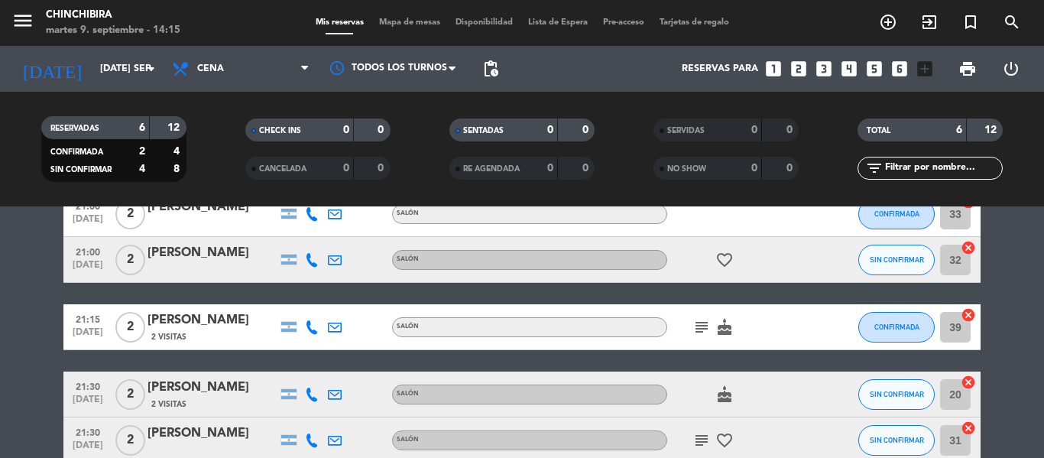  I want to click on span: Reservas para, so click(720, 69).